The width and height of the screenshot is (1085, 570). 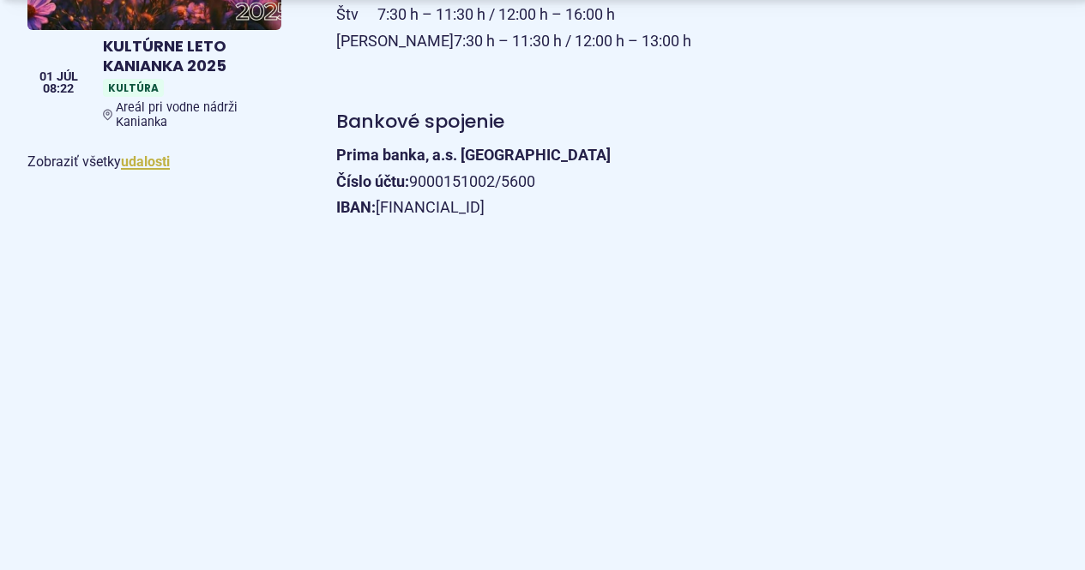 What do you see at coordinates (357, 15) in the screenshot?
I see `span: Štv` at bounding box center [357, 15].